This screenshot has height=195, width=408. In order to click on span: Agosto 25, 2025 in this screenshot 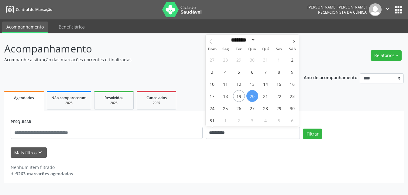, I will do `click(225, 108)`.